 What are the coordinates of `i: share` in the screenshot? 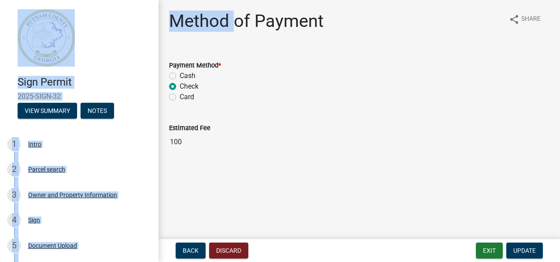 It's located at (515, 19).